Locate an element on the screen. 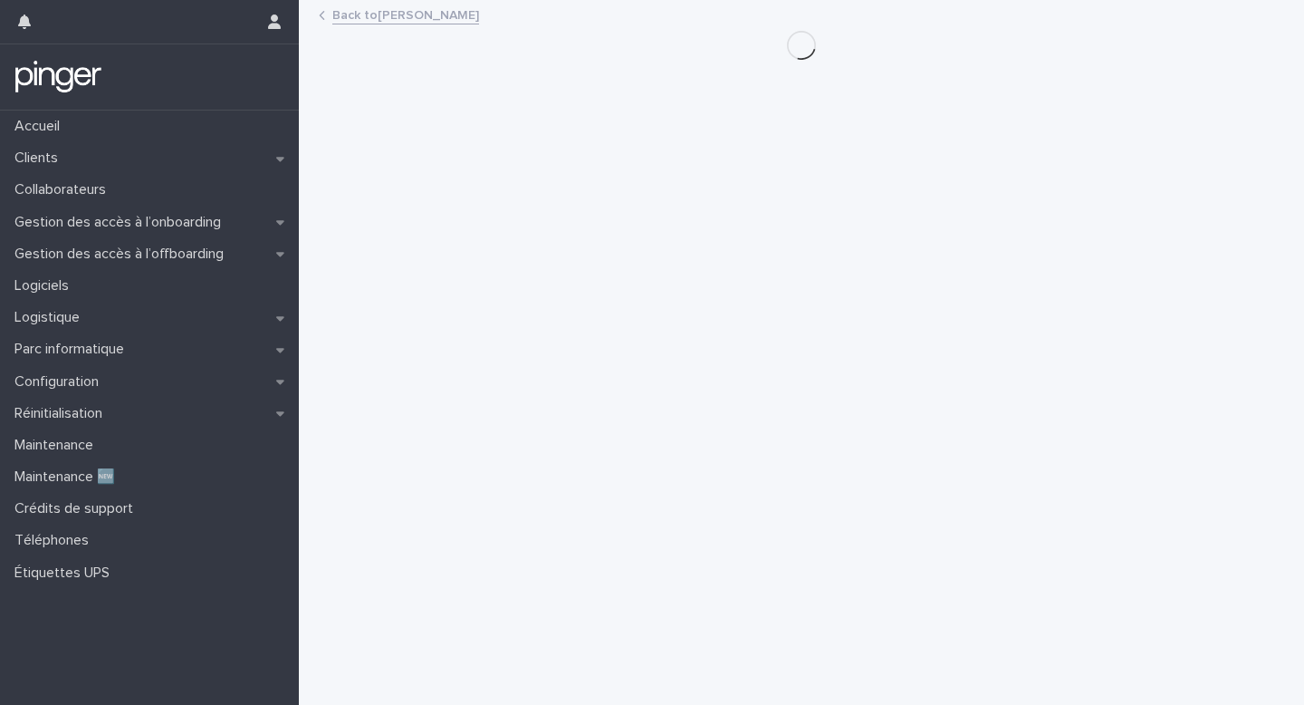 This screenshot has width=1304, height=705. img: mTgBEunGTSyRkCgitkcU is located at coordinates (58, 77).